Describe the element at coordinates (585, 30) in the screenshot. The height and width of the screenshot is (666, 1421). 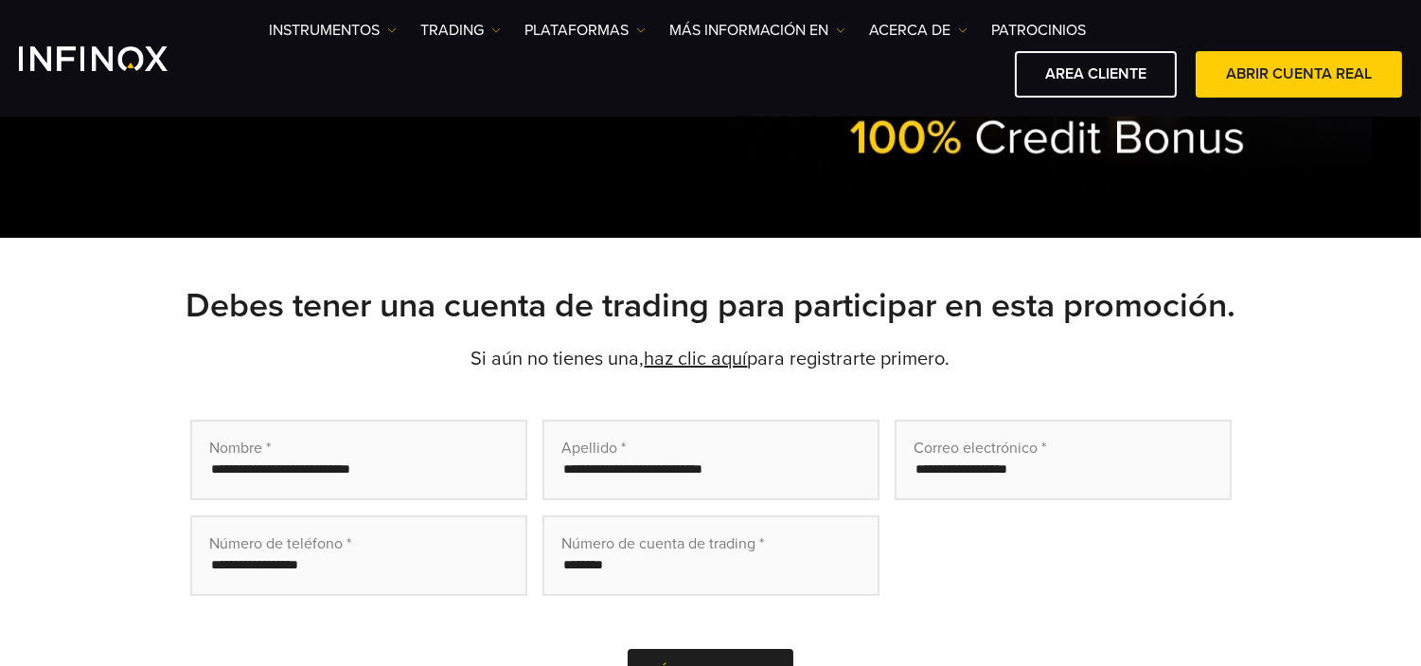
I see `a: PLATAFORMAS` at that location.